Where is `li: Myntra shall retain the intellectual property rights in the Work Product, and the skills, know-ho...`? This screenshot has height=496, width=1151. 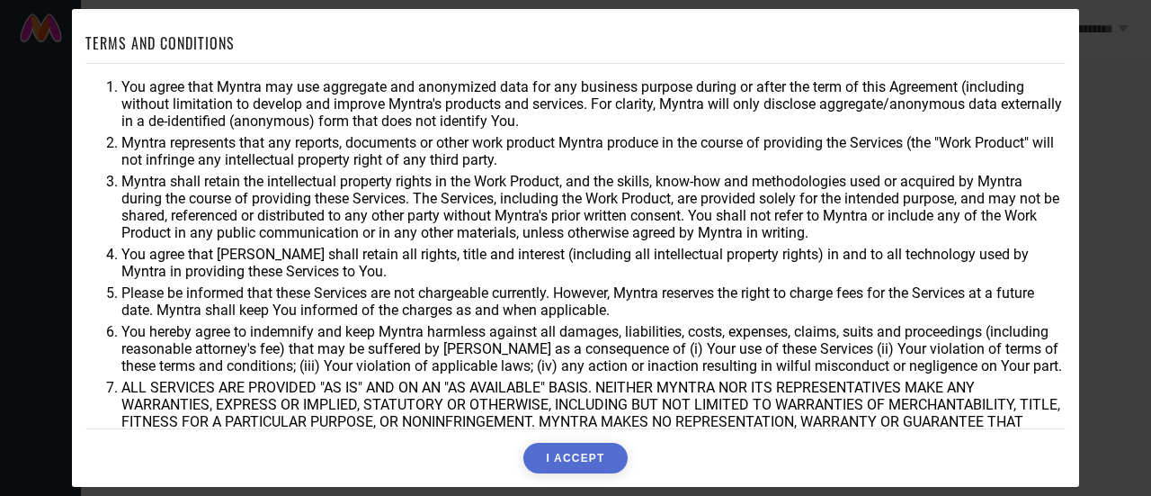 li: Myntra shall retain the intellectual property rights in the Work Product, and the skills, know-ho... is located at coordinates (594, 207).